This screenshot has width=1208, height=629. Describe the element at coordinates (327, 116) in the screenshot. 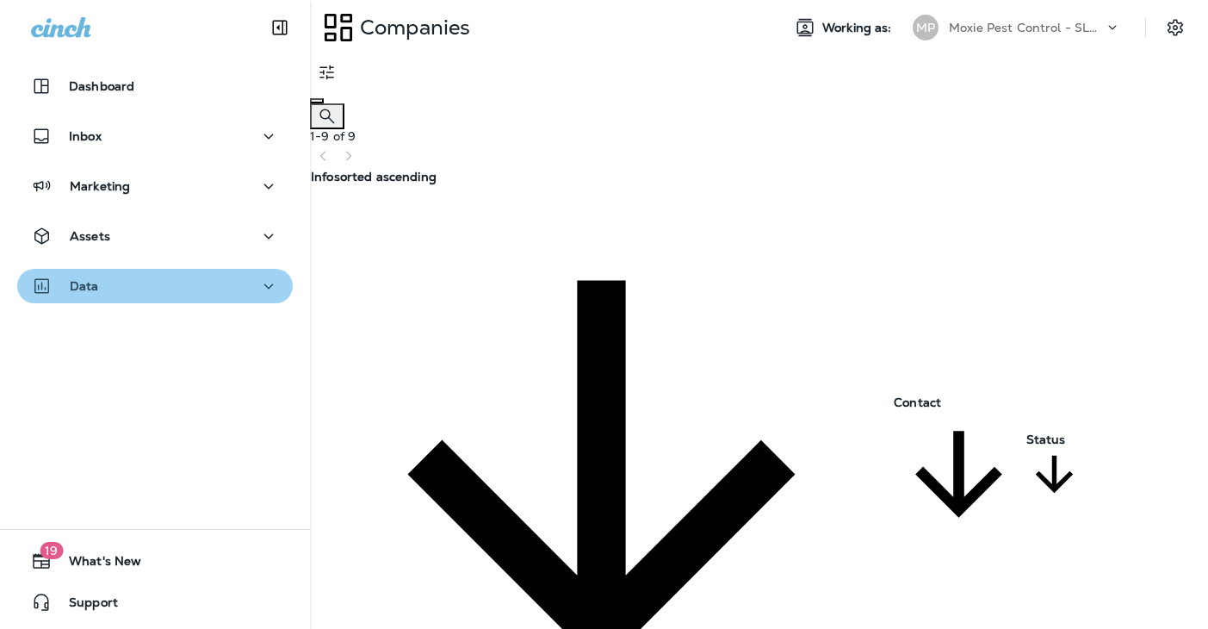

I see `button: Search Companies` at that location.